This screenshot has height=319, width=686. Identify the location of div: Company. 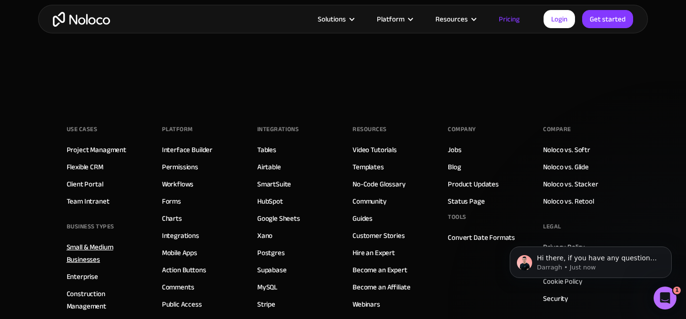
(462, 129).